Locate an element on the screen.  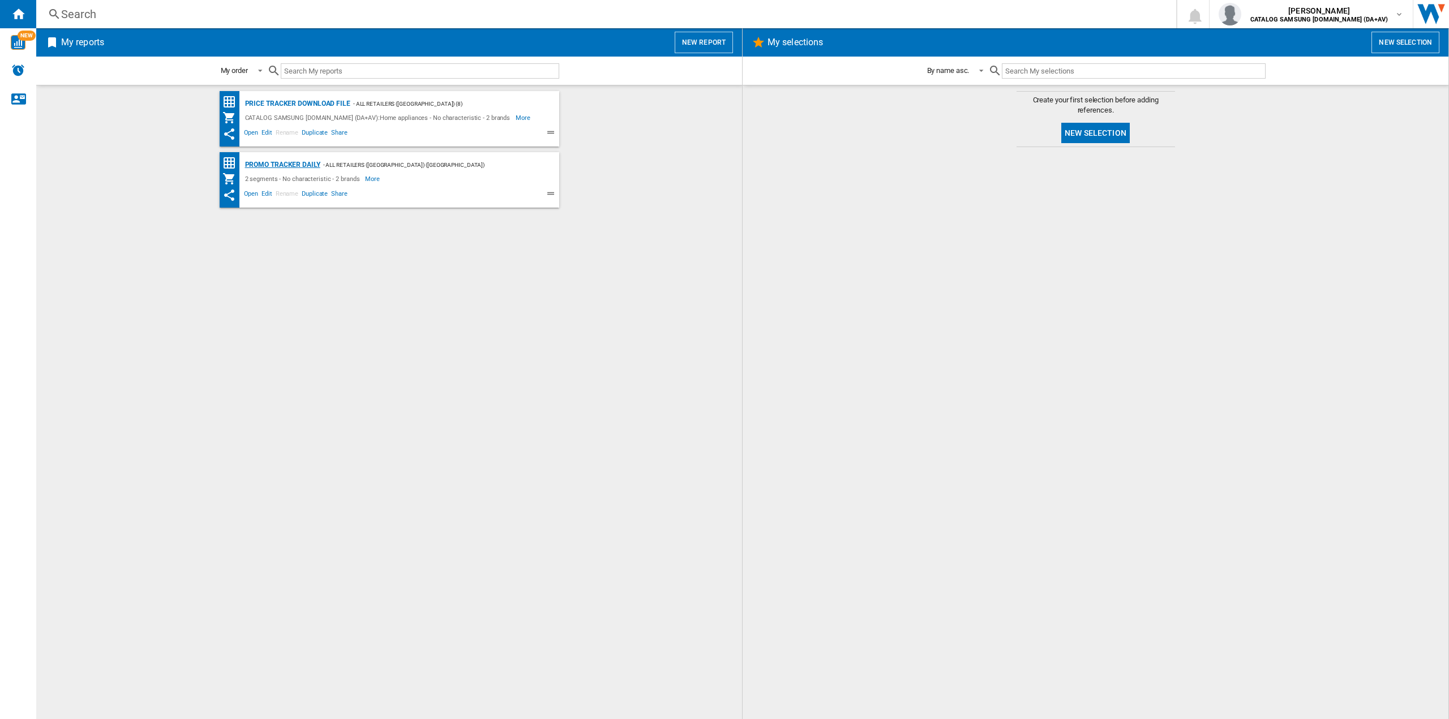
div: By name asc. is located at coordinates (948, 70).